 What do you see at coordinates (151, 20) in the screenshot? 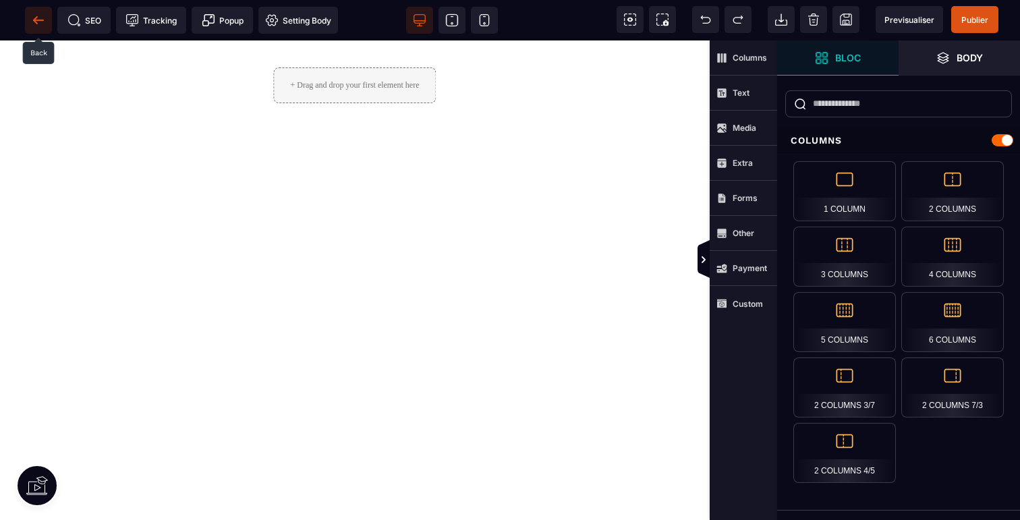
I see `span: Tracking` at bounding box center [151, 20].